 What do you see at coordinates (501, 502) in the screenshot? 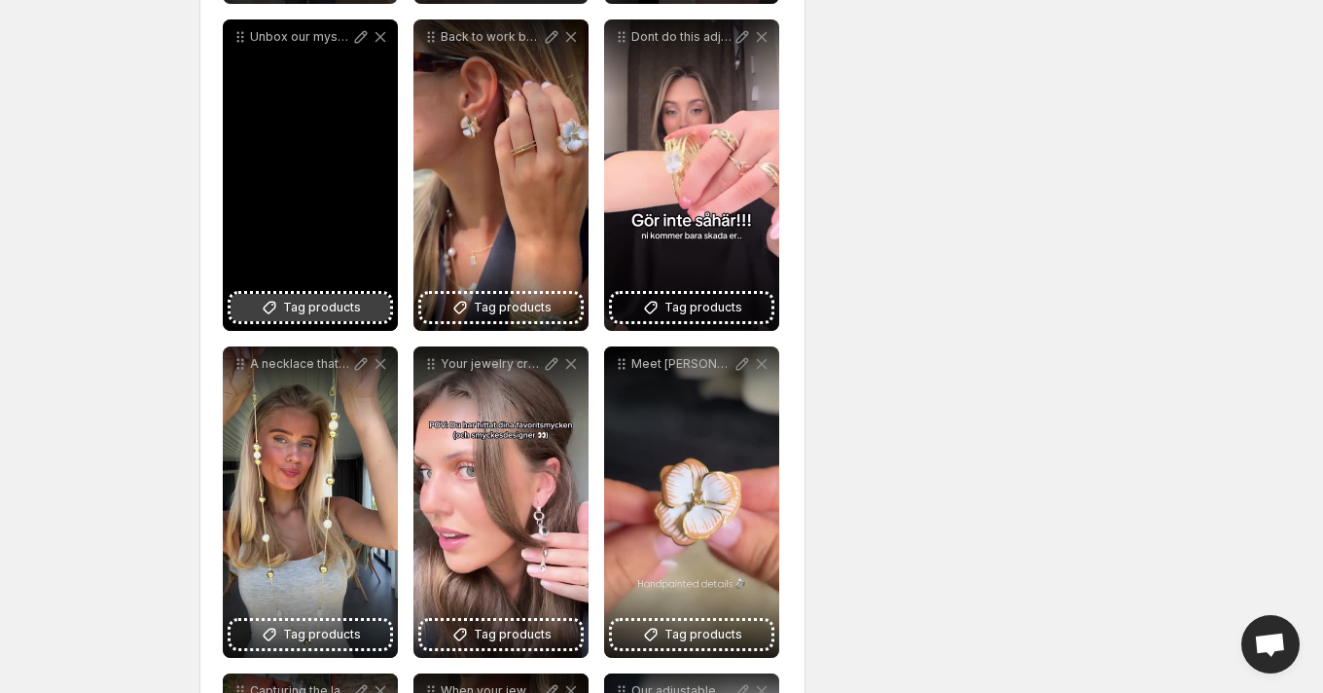
I see `div: Your jewelry crush moment Which IOAKU pieces could you never live without Tell us belowTag products` at bounding box center [501, 502].